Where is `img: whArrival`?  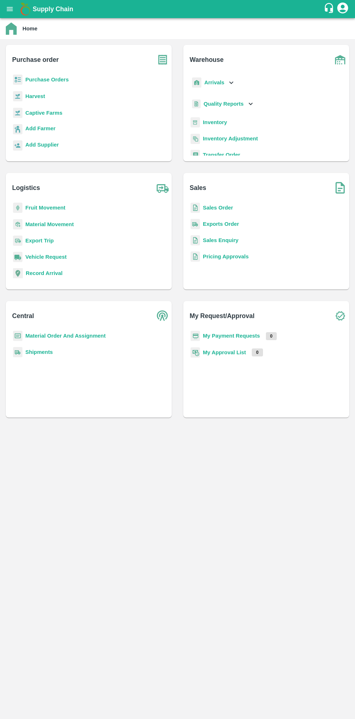
img: whArrival is located at coordinates (197, 83).